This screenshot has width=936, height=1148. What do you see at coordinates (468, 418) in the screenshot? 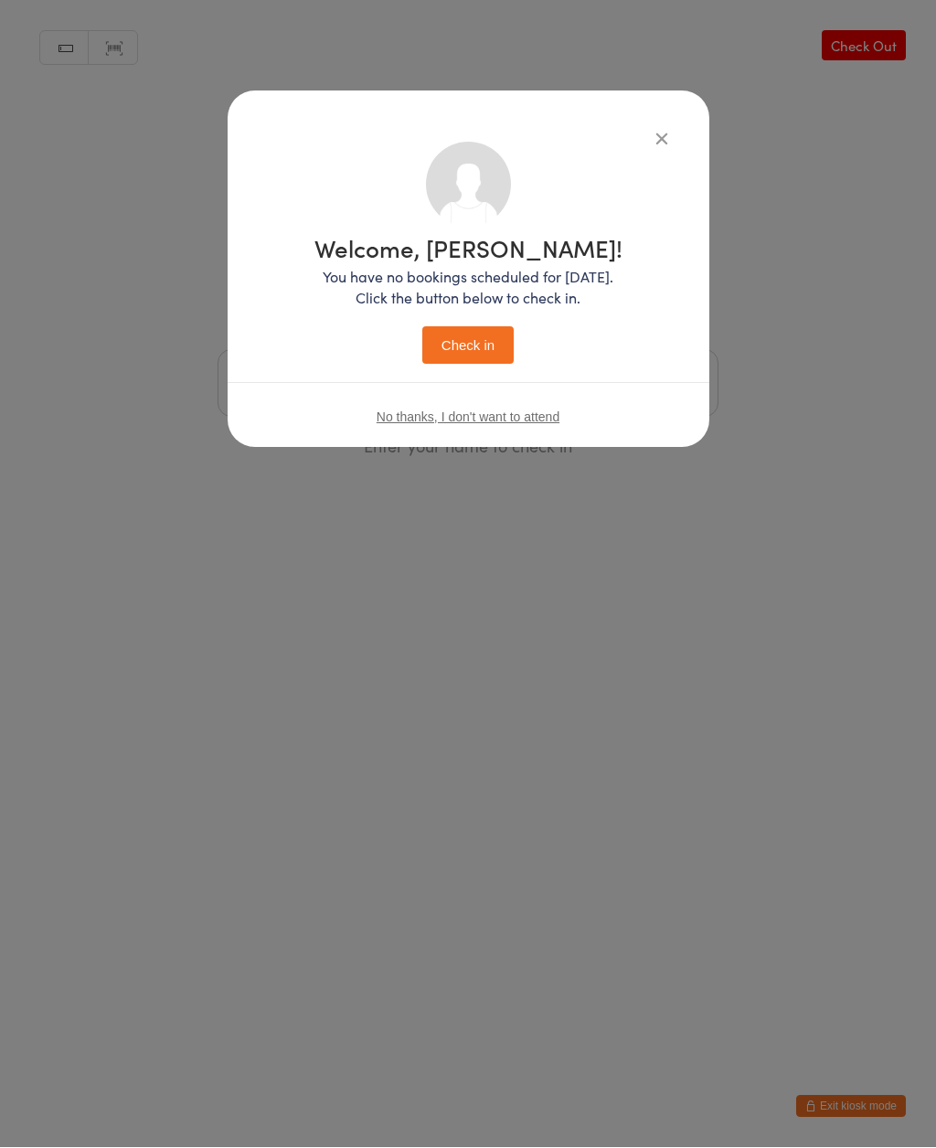
I see `button: No thanks, I don't want to attend` at bounding box center [468, 418].